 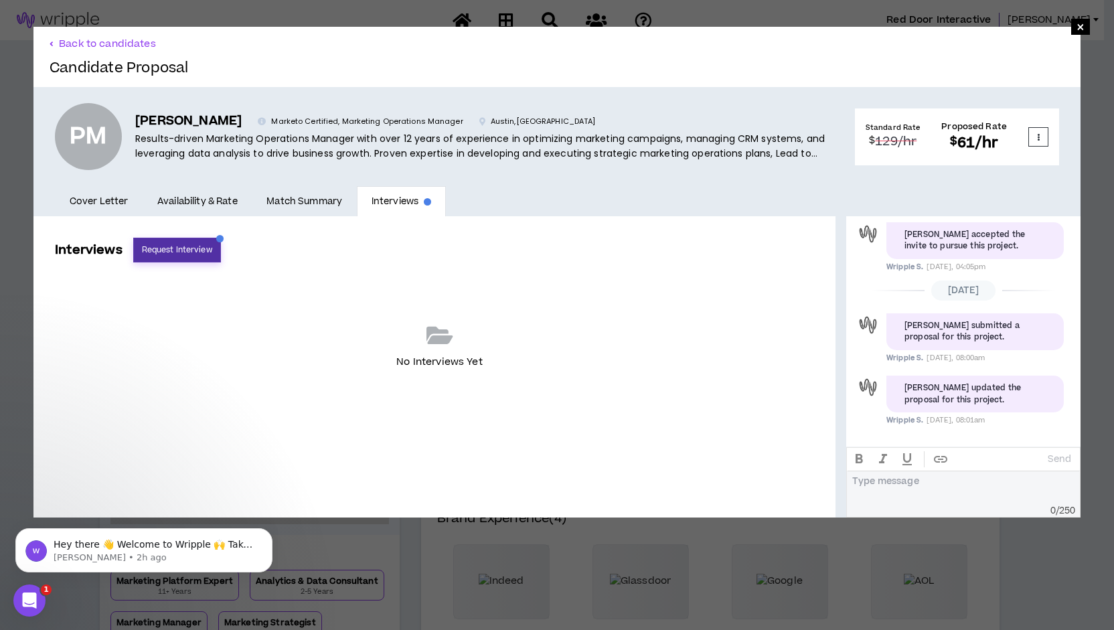 What do you see at coordinates (941, 459) in the screenshot?
I see `button: create hypertext link` at bounding box center [941, 459].